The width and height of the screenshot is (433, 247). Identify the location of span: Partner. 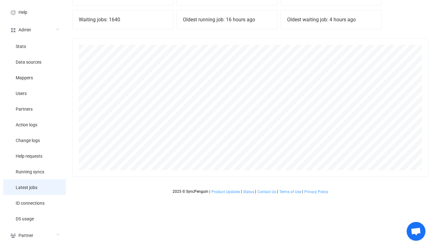
(26, 236).